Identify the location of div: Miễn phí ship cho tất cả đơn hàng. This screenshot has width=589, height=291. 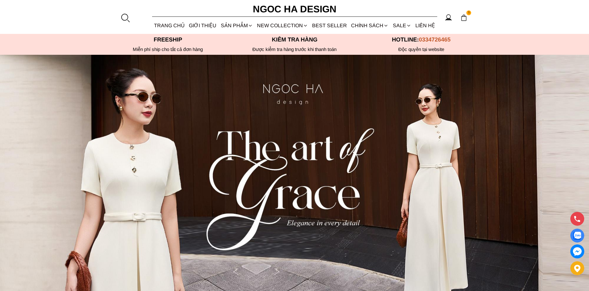
(168, 49).